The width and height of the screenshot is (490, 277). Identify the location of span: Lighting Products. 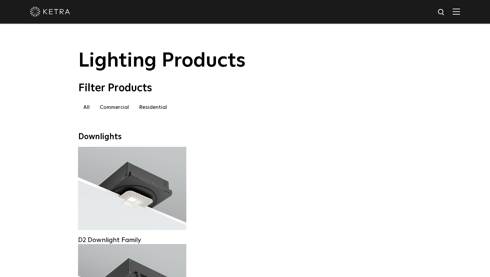
(162, 61).